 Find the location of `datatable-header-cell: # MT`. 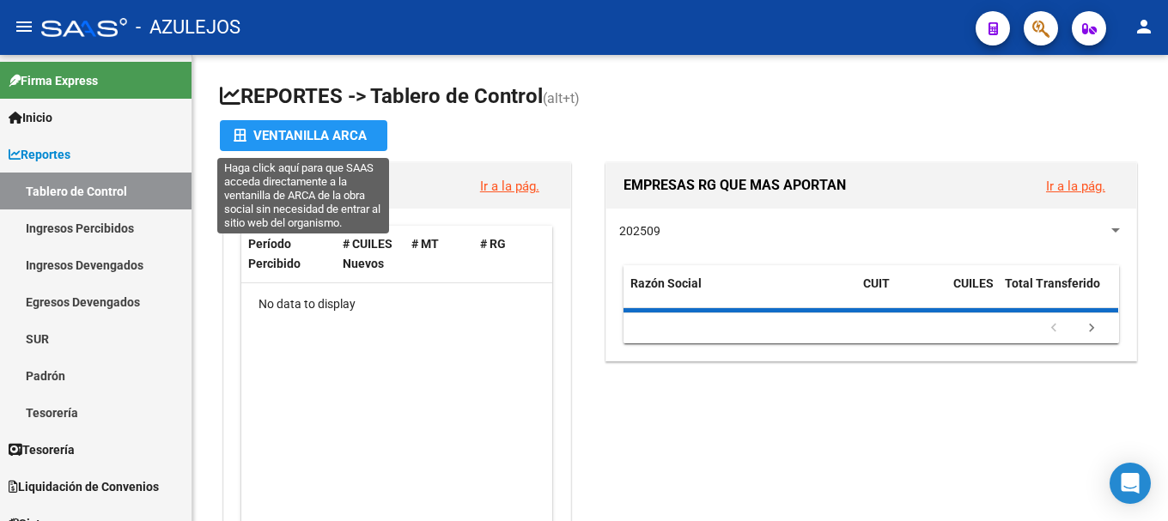

datatable-header-cell: # MT is located at coordinates (439, 254).